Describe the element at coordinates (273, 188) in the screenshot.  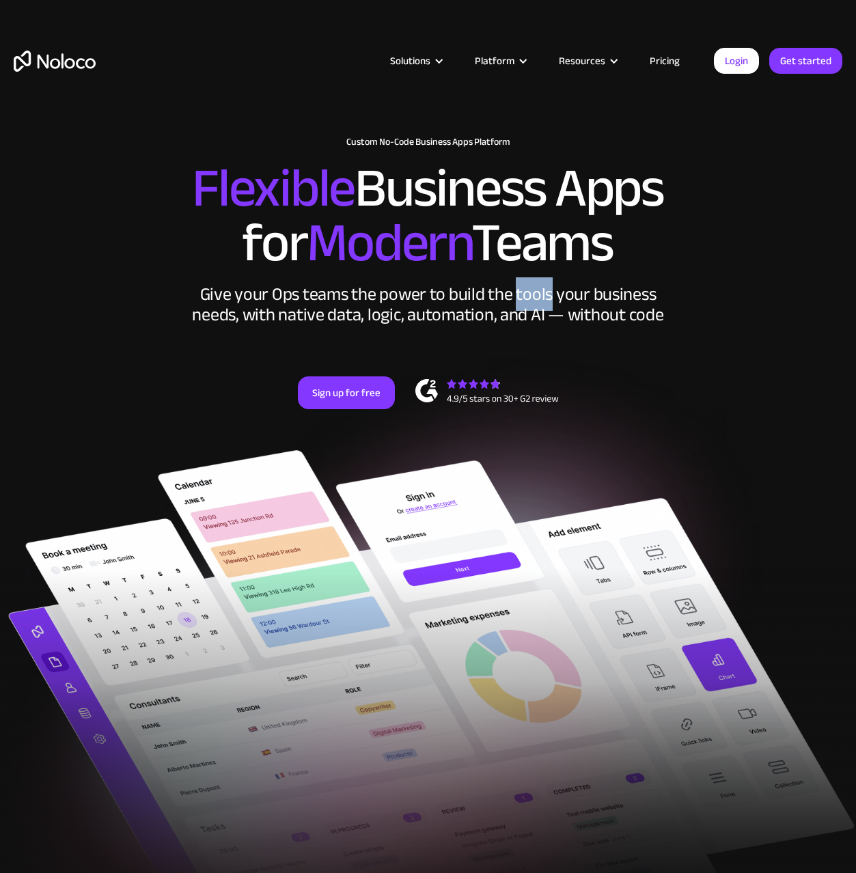
I see `span: Flexible` at that location.